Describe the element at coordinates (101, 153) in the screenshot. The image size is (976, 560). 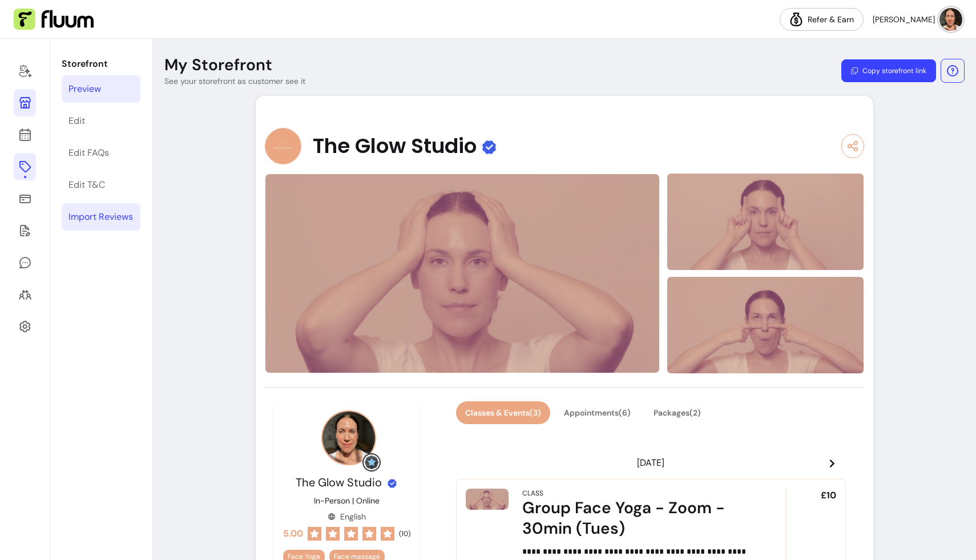
I see `a: Edit FAQs` at that location.